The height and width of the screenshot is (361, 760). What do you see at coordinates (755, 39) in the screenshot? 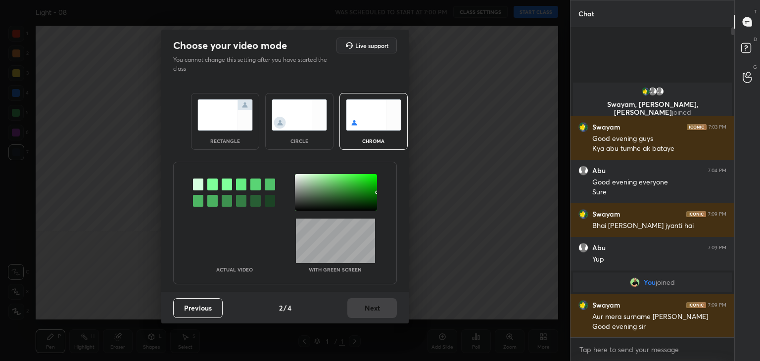
I see `p: D` at bounding box center [755, 39].